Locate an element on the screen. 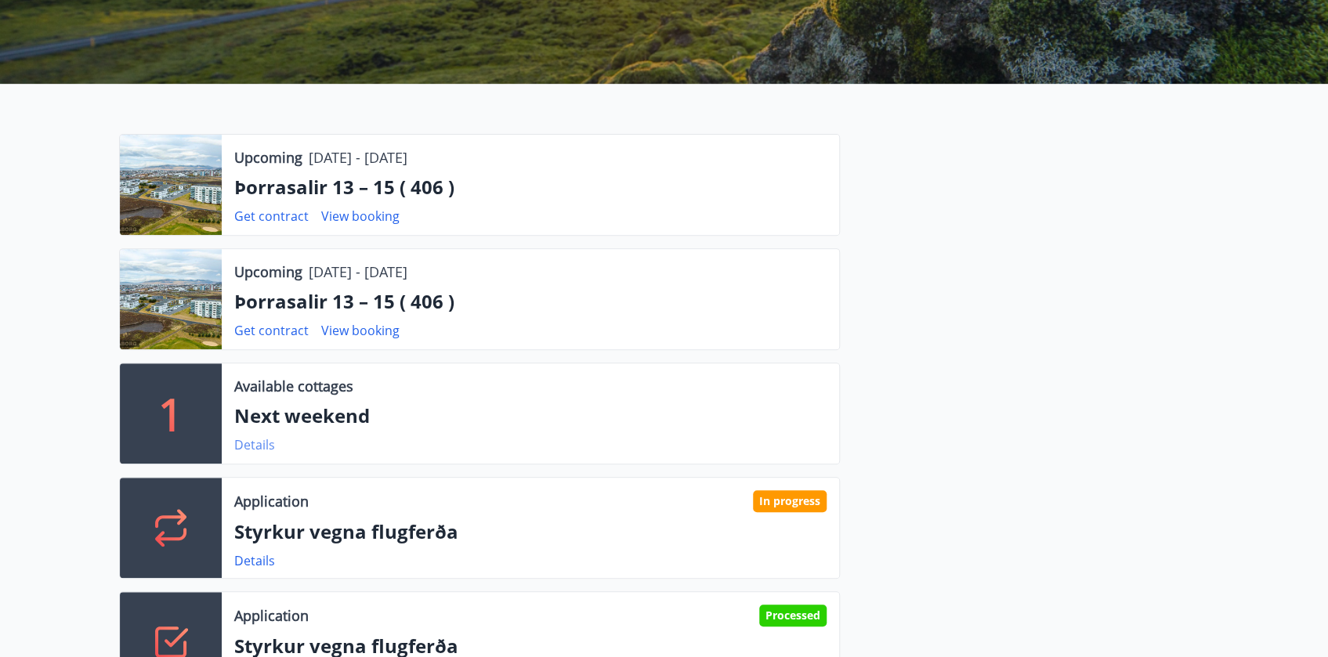  p: Styrkur vegna flugferða is located at coordinates (530, 532).